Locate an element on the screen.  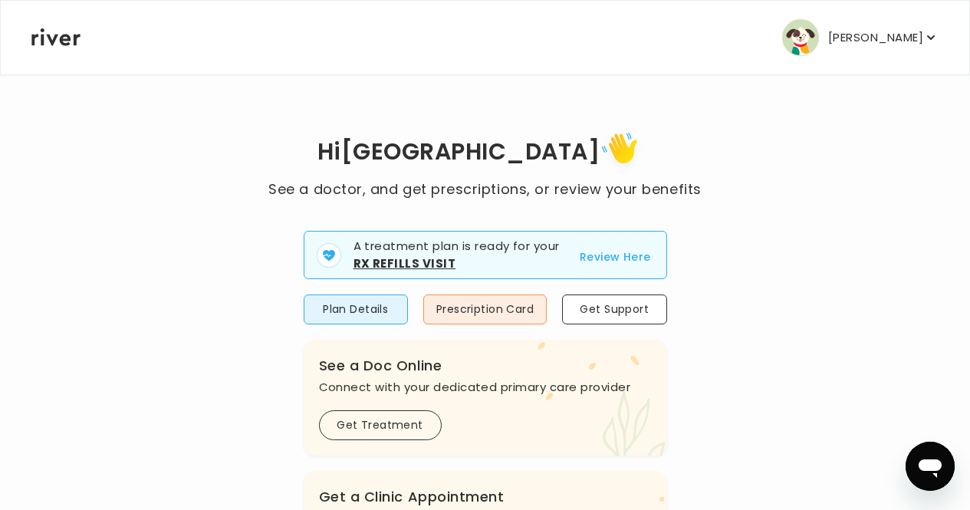
p: See a doctor, and get prescriptions, or review your benefits is located at coordinates (485, 189).